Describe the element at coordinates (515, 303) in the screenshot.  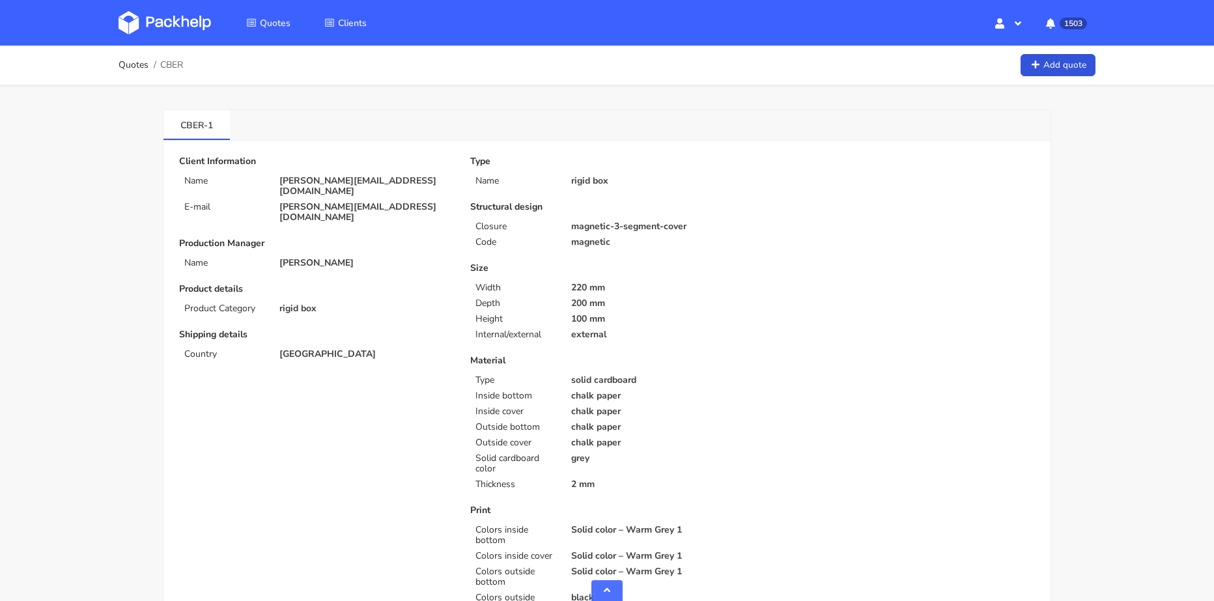
I see `p: Depth` at that location.